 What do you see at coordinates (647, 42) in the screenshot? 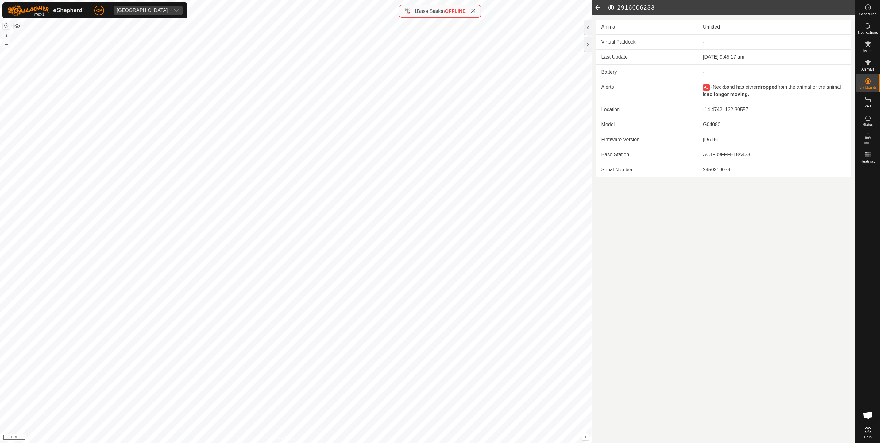
I see `td: Virtual Paddock` at bounding box center [647, 42].